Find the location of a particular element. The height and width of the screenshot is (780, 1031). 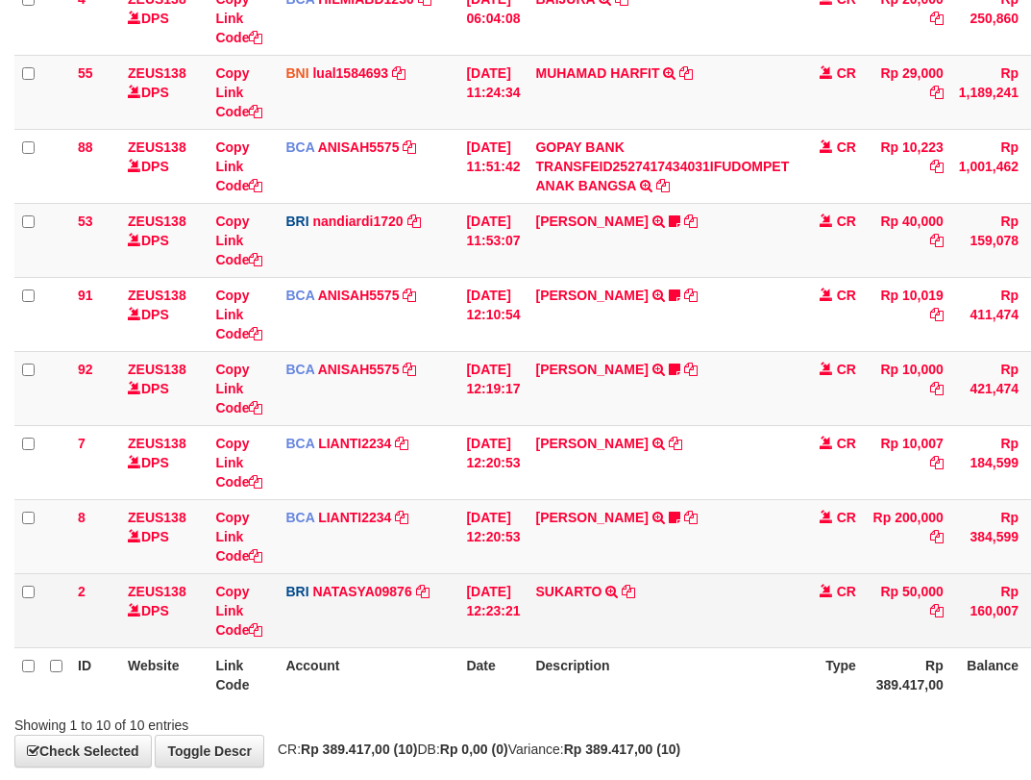

a: Copy BASILIUS CHARL to clipboard is located at coordinates (691, 221).